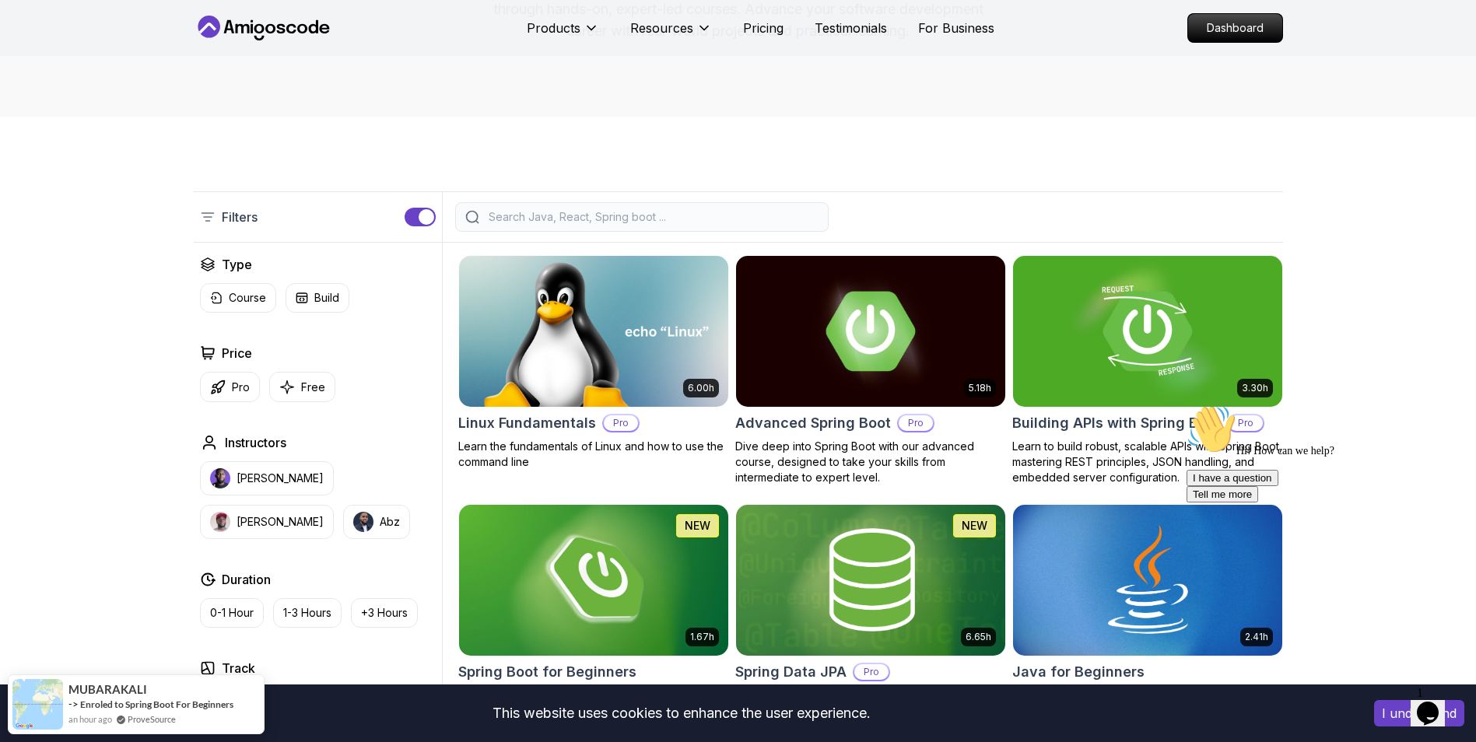 This screenshot has height=742, width=1476. What do you see at coordinates (52, 79) in the screenshot?
I see `button: I have a question` at bounding box center [52, 79].